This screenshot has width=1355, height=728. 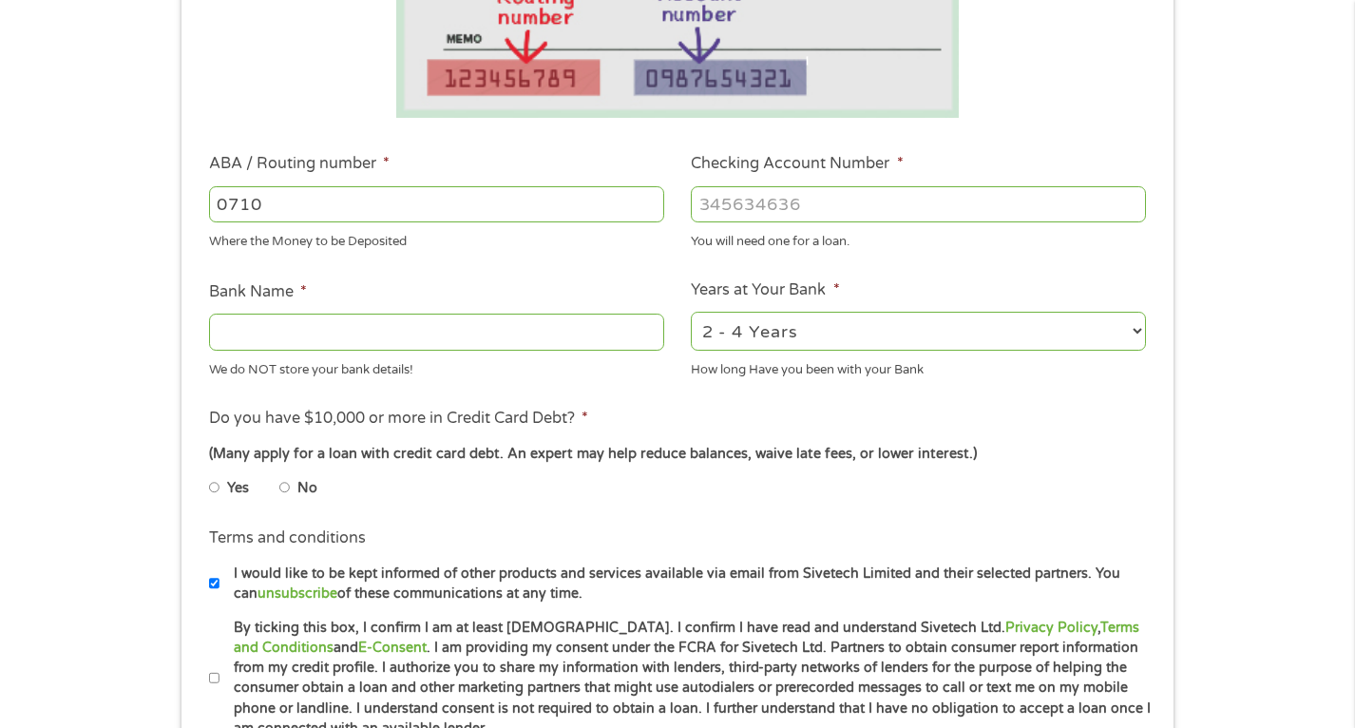 I want to click on div: (Many apply for a loan with credit card debt. An expert may help reduce balances, waive late fees..., so click(x=678, y=454).